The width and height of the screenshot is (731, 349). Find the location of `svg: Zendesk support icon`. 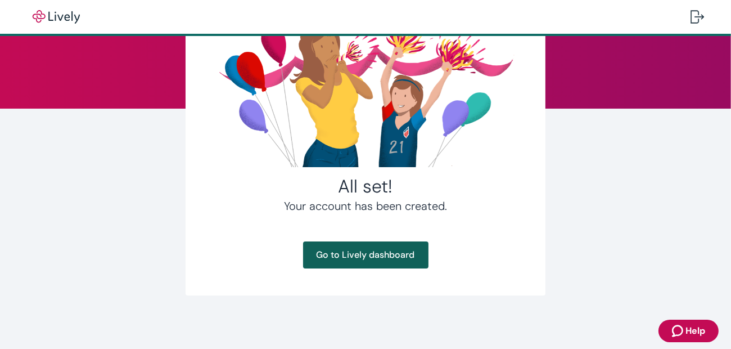

svg: Zendesk support icon is located at coordinates (678, 331).